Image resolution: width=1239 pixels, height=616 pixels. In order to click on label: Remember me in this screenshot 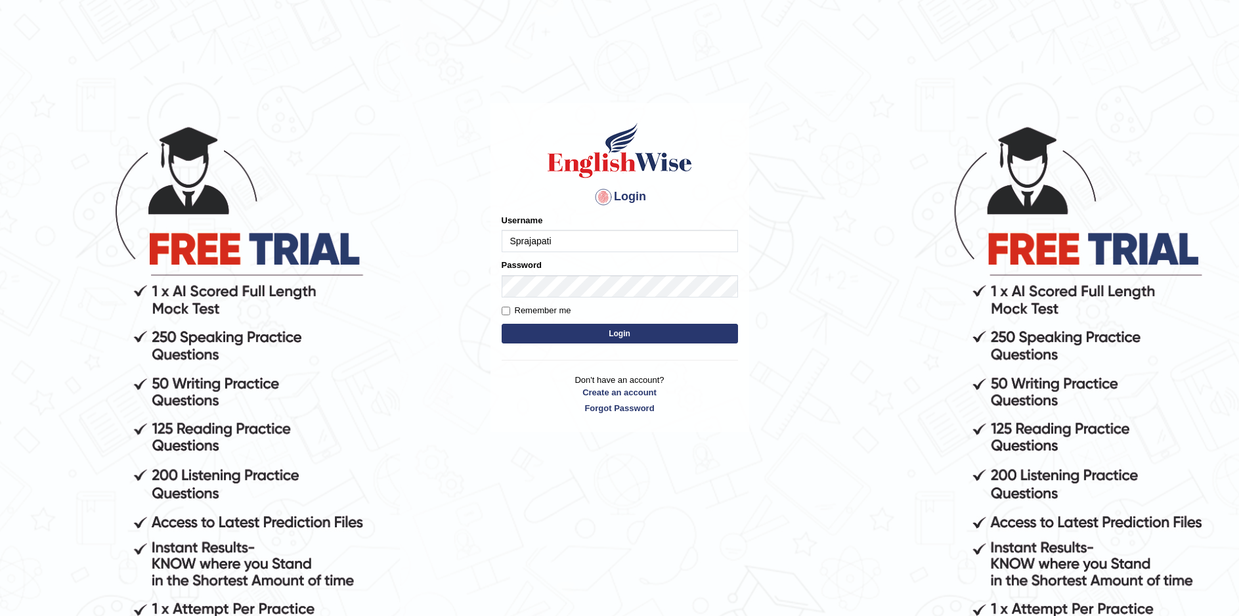, I will do `click(536, 311)`.